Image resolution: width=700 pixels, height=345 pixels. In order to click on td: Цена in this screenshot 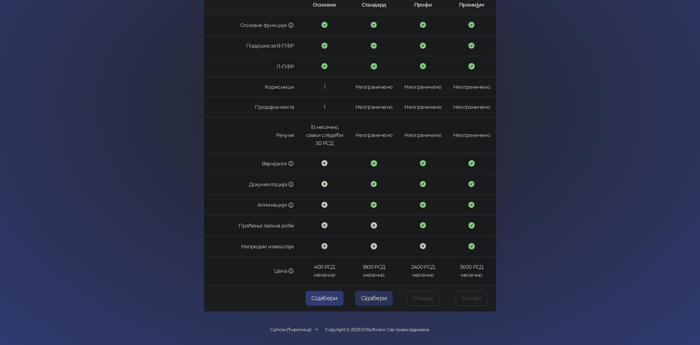, I will do `click(252, 271)`.